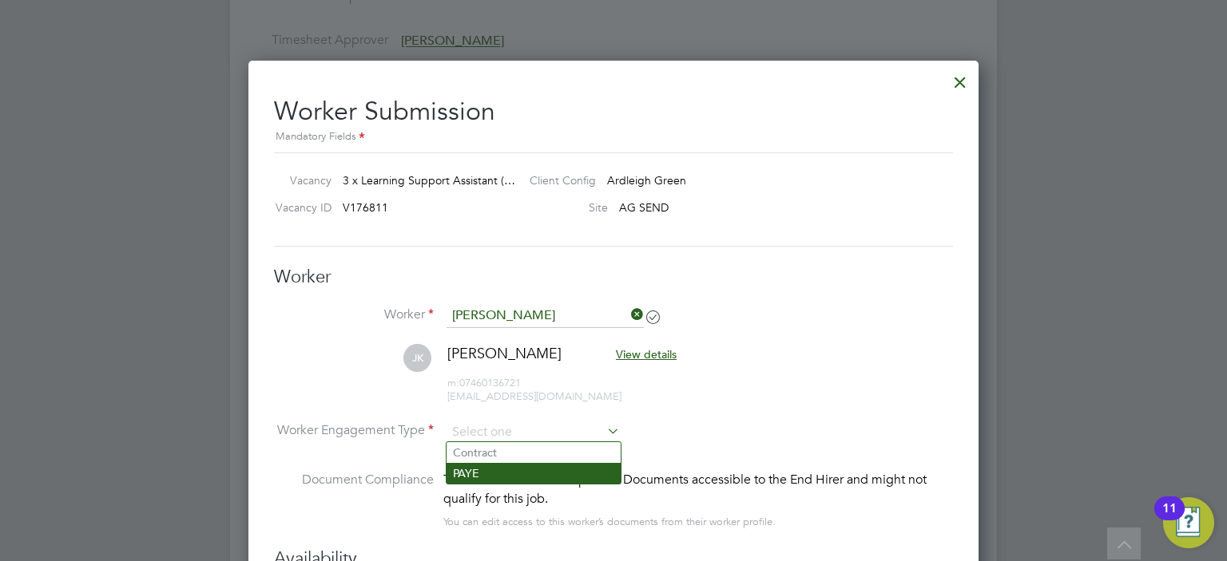 The width and height of the screenshot is (1227, 561). What do you see at coordinates (365, 208) in the screenshot?
I see `span: V176811` at bounding box center [365, 208].